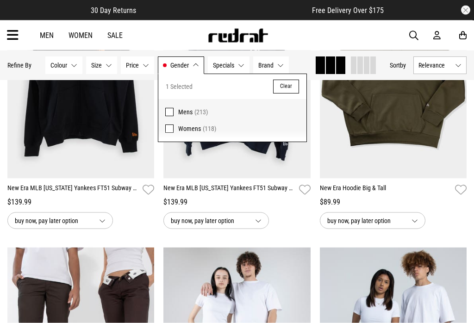 This screenshot has height=323, width=474. Describe the element at coordinates (232, 108) in the screenshot. I see `div: Gender` at that location.